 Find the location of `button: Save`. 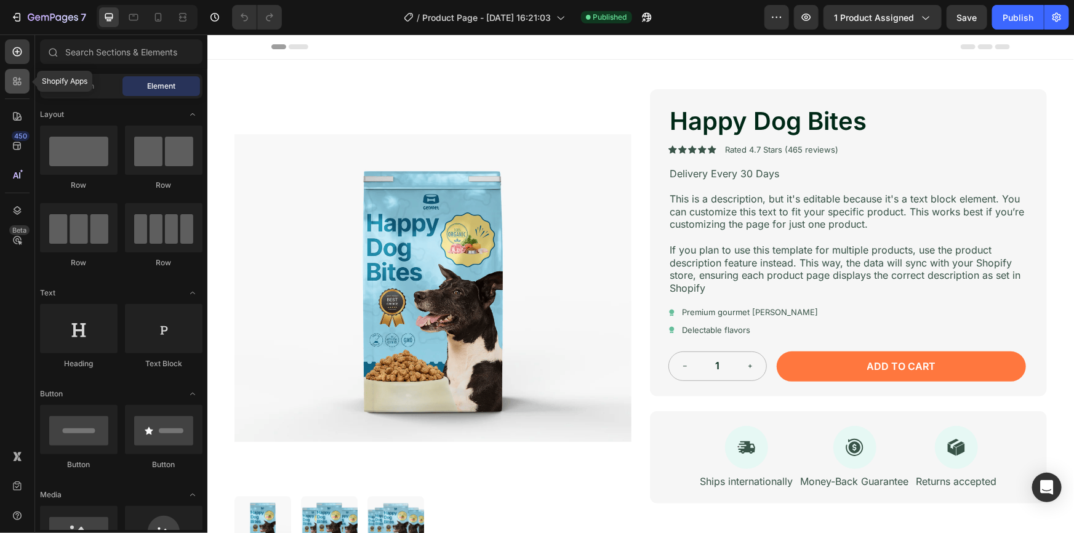

button: Save is located at coordinates (967, 17).